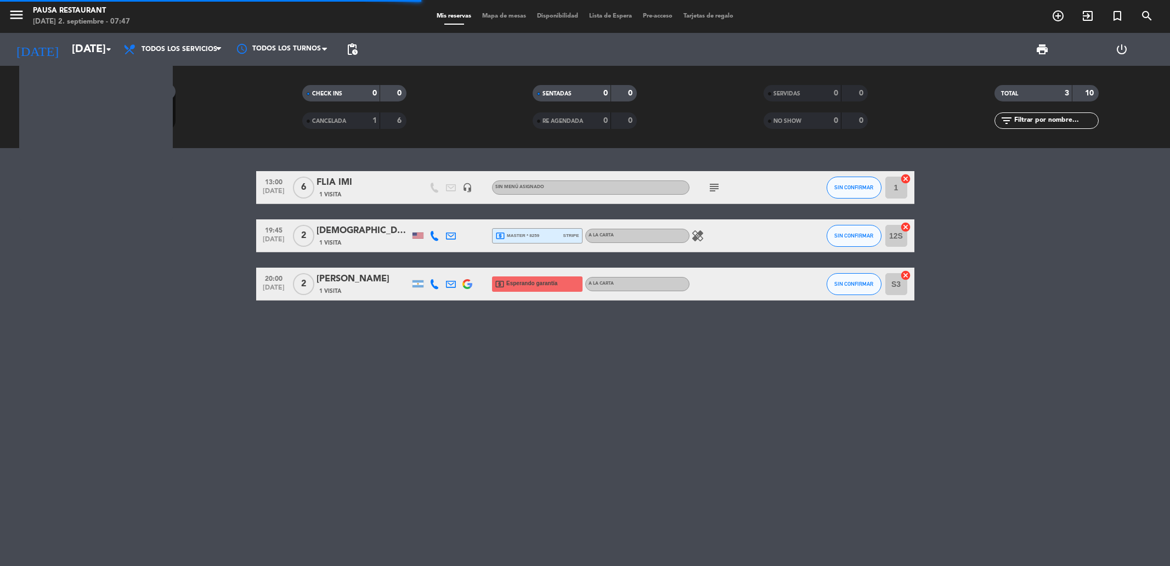 The height and width of the screenshot is (566, 1170). Describe the element at coordinates (787, 94) in the screenshot. I see `span: SERVIDAS` at that location.